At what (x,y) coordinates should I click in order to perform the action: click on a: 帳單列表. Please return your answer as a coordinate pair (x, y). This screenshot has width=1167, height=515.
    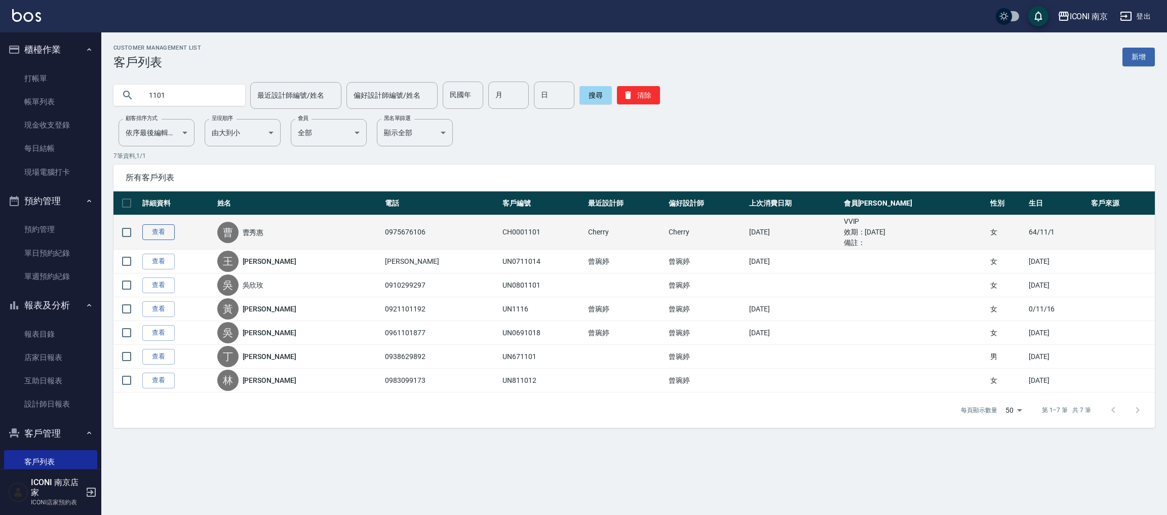
    Looking at the image, I should click on (51, 102).